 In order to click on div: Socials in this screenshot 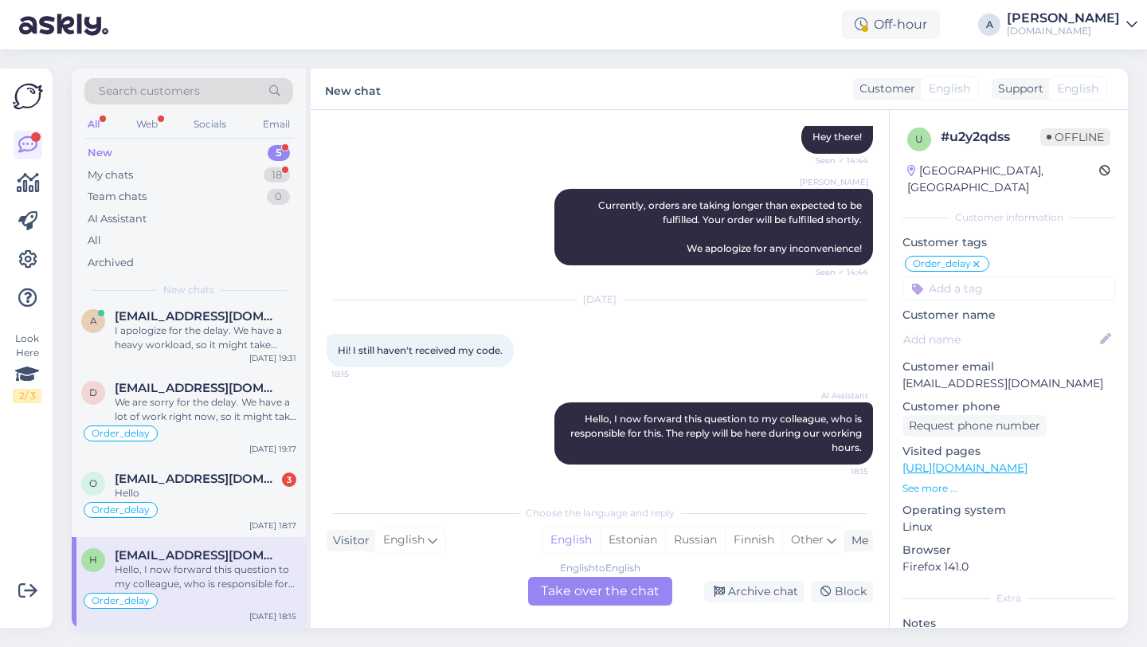, I will do `click(210, 124)`.